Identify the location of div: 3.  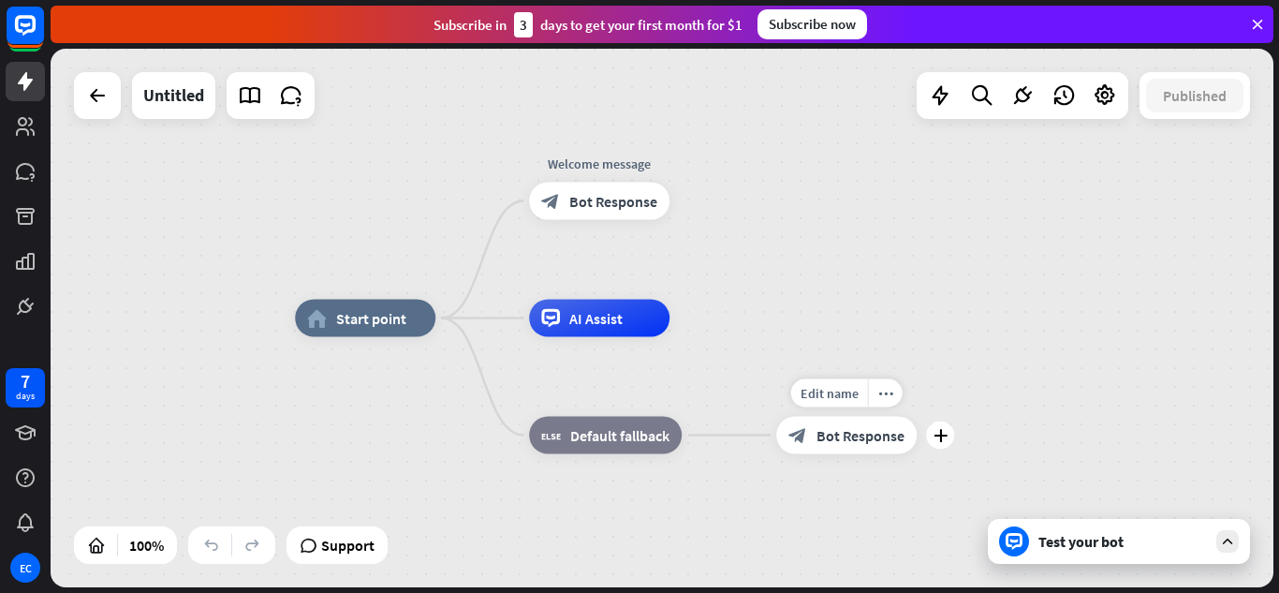
(523, 24).